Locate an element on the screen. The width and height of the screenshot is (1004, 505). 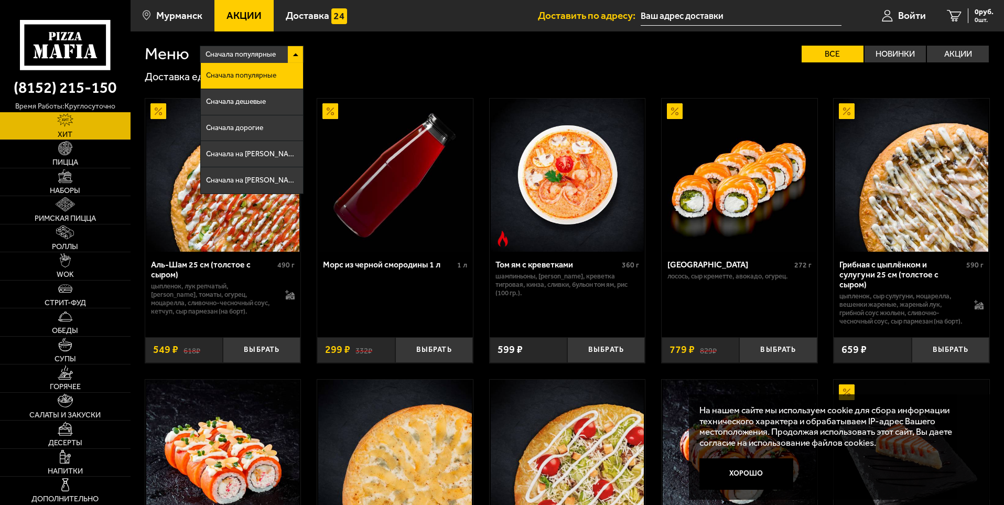
label: Новинки is located at coordinates (895, 54).